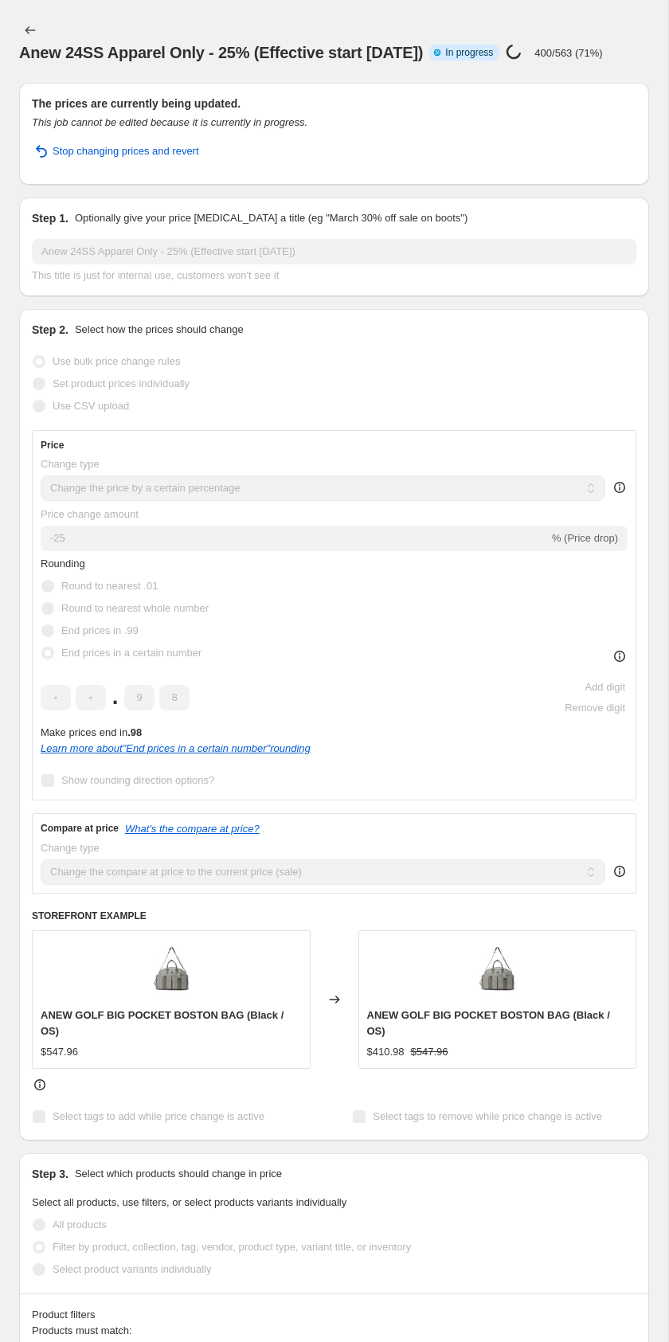 The height and width of the screenshot is (1342, 669). What do you see at coordinates (138, 780) in the screenshot?
I see `span: Show rounding direction options?` at bounding box center [138, 780].